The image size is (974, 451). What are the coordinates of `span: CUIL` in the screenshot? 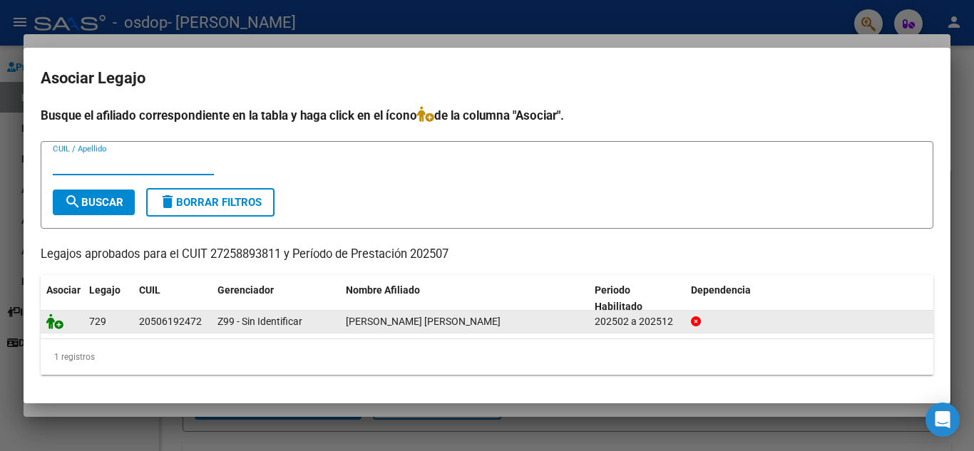 It's located at (150, 290).